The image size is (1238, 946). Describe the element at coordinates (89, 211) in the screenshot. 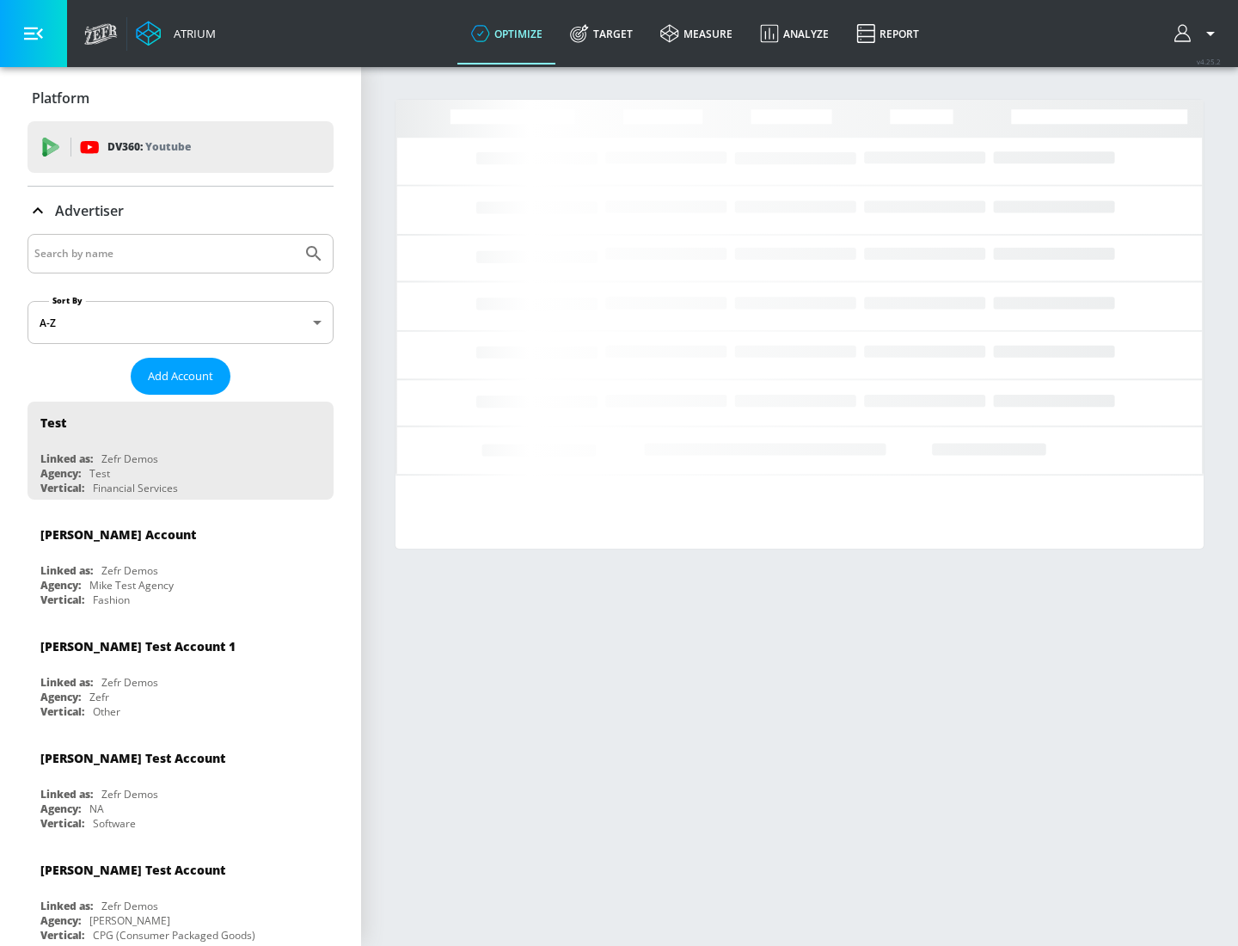

I see `p: Advertiser` at that location.